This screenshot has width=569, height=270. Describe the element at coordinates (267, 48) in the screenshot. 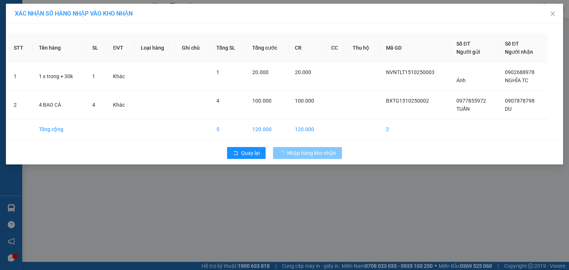

I see `th: Tổng cước` at that location.